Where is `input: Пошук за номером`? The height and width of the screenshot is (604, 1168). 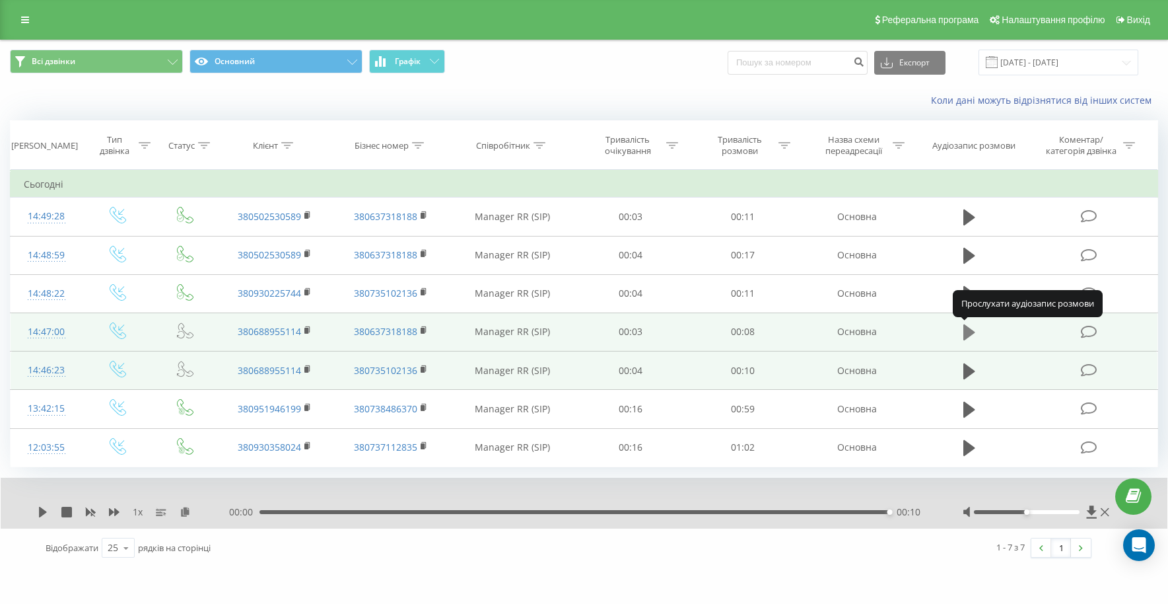 input: Пошук за номером is located at coordinates (798, 63).